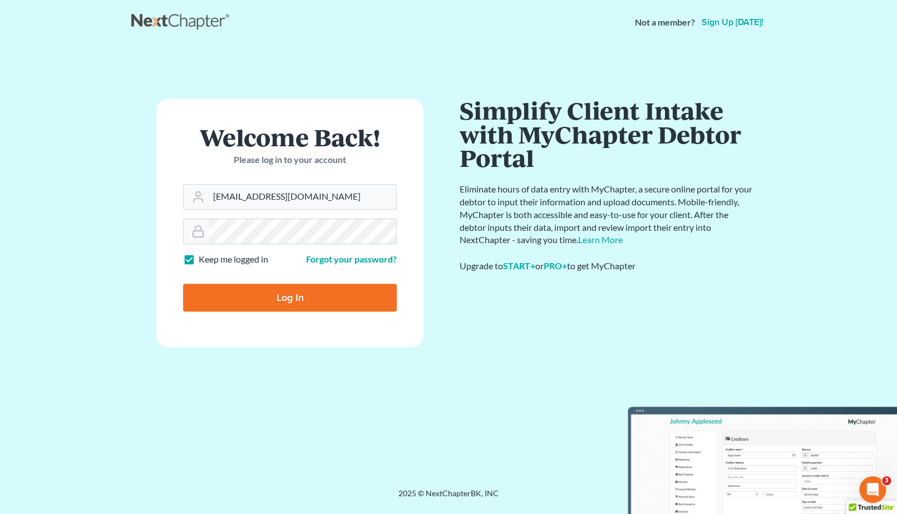 This screenshot has width=897, height=514. Describe the element at coordinates (519, 266) in the screenshot. I see `a: START+` at that location.